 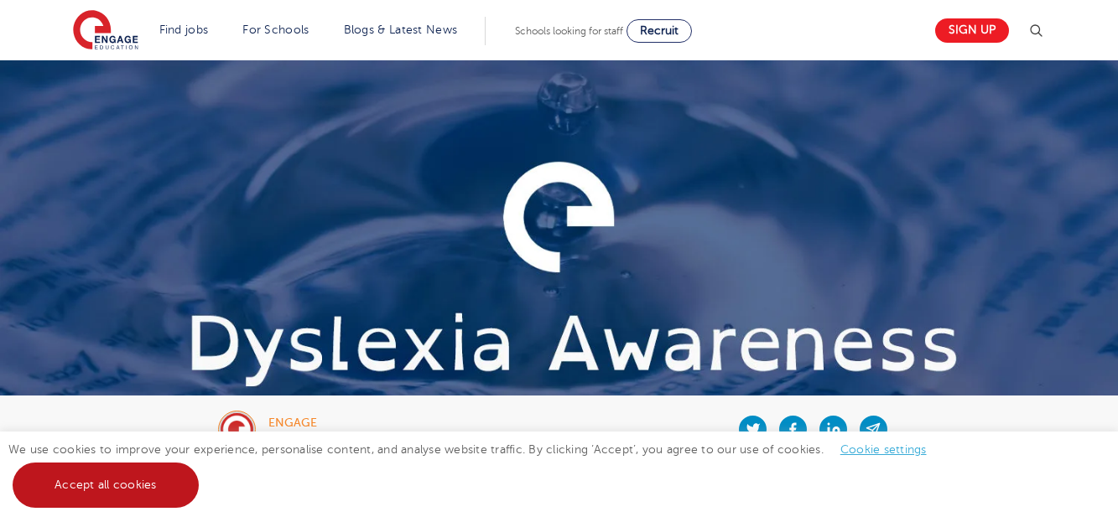 I want to click on img: Engage Education, so click(x=106, y=31).